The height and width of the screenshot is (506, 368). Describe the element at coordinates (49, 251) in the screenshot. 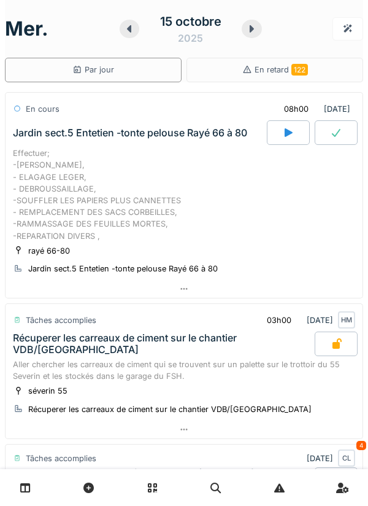

I see `div: rayé 66-80` at that location.